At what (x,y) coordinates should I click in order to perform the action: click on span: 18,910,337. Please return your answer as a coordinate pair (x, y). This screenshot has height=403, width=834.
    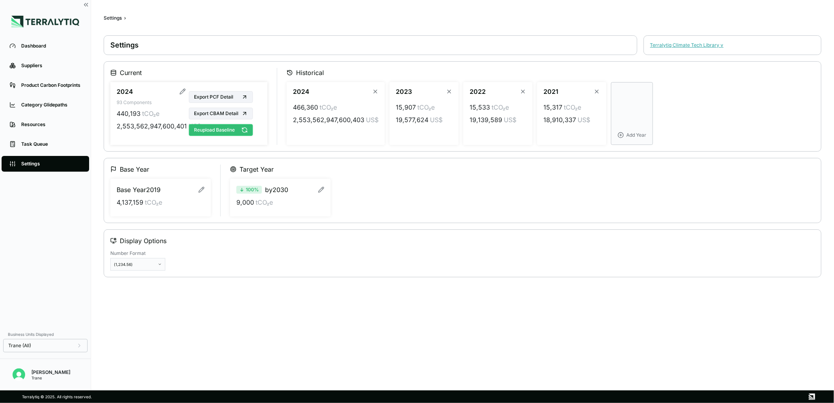
    Looking at the image, I should click on (559, 120).